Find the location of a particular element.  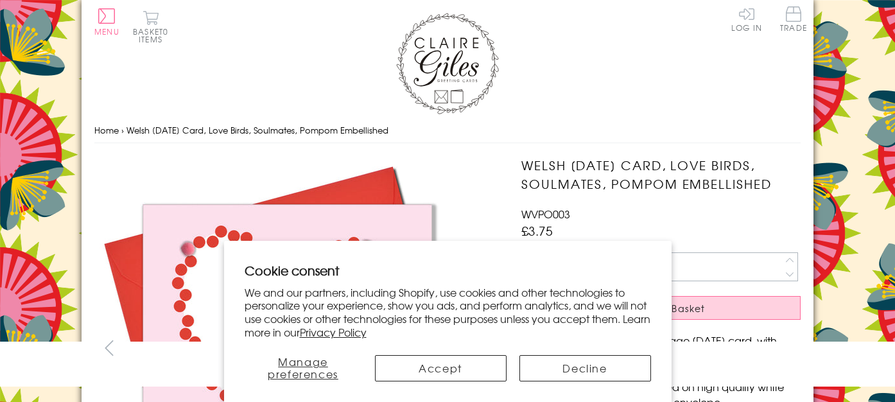

span: Menu is located at coordinates (107, 31).